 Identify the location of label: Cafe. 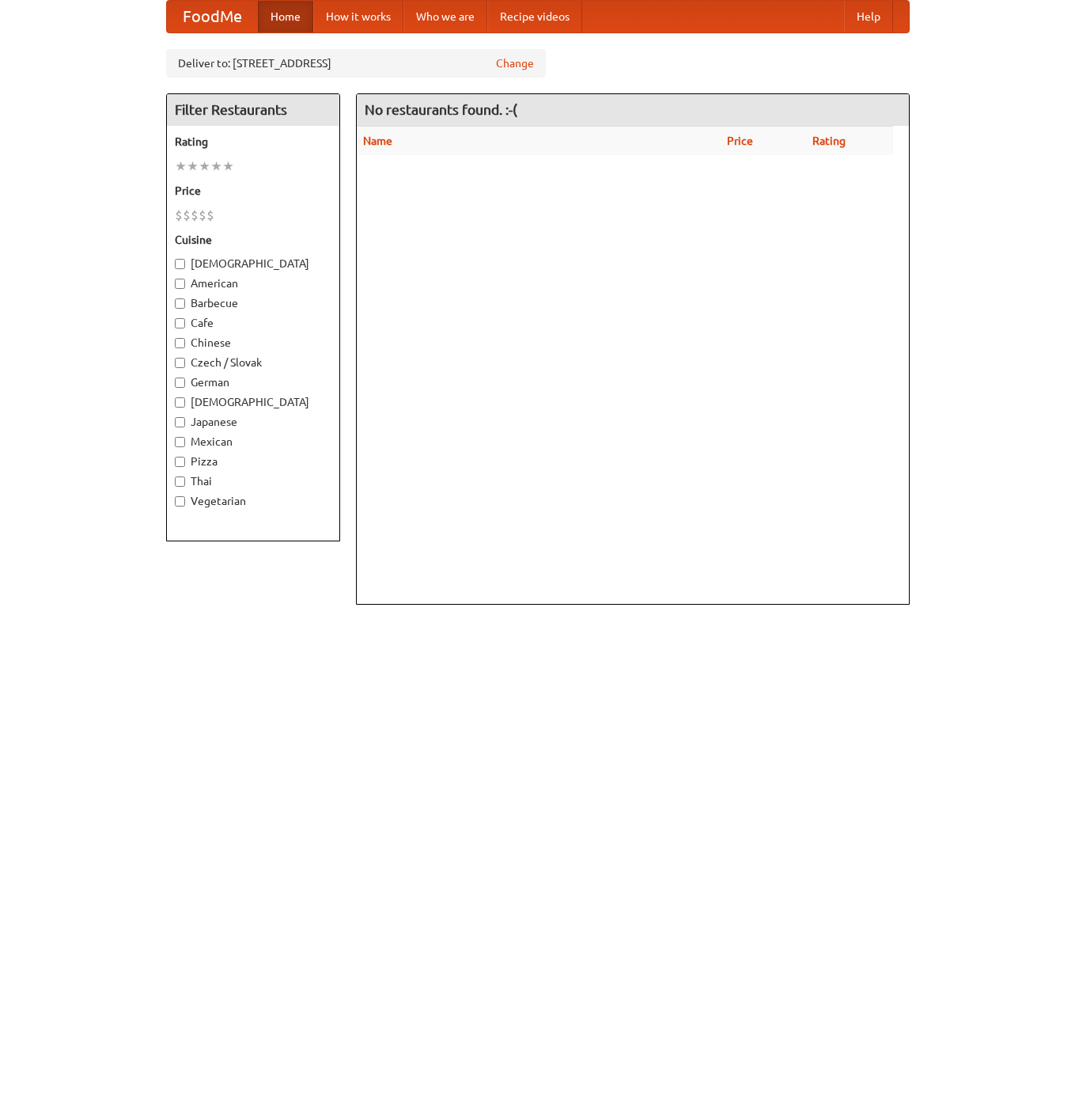
(253, 322).